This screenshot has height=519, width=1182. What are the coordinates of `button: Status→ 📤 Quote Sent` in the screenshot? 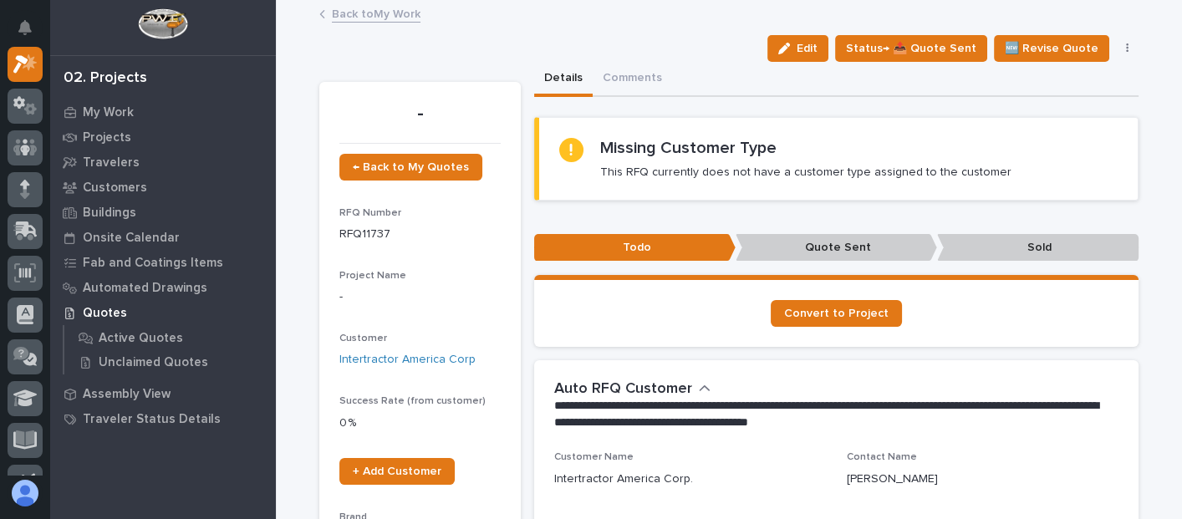 It's located at (911, 48).